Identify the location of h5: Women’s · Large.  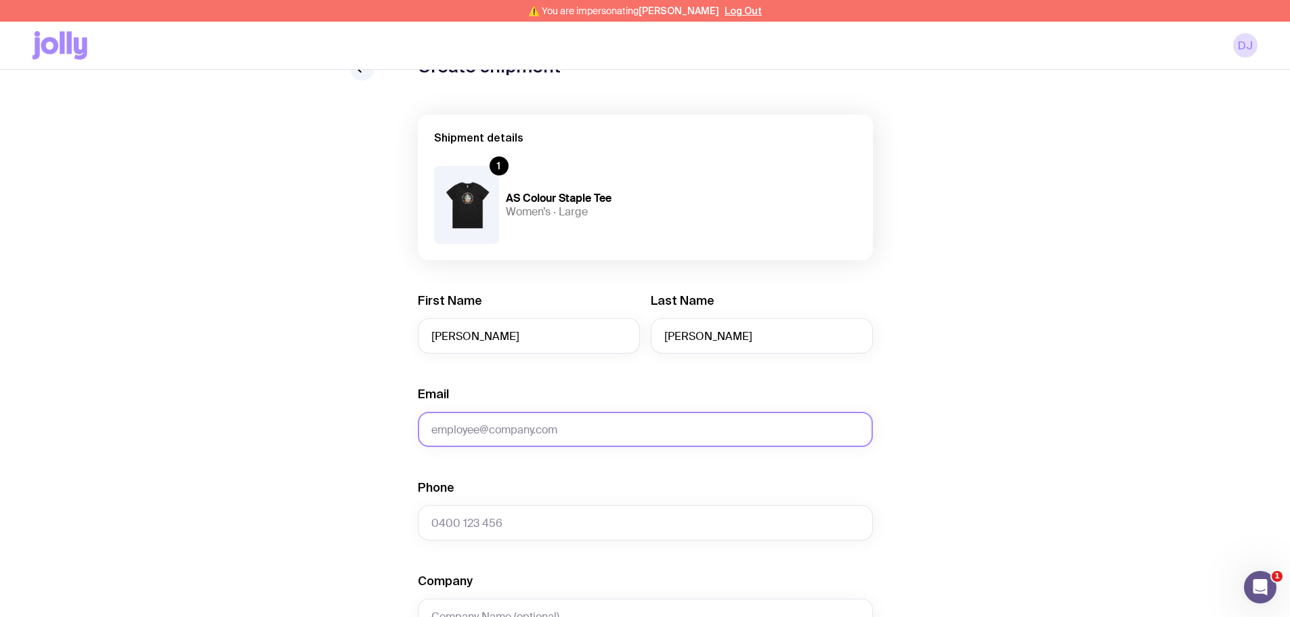
(571, 212).